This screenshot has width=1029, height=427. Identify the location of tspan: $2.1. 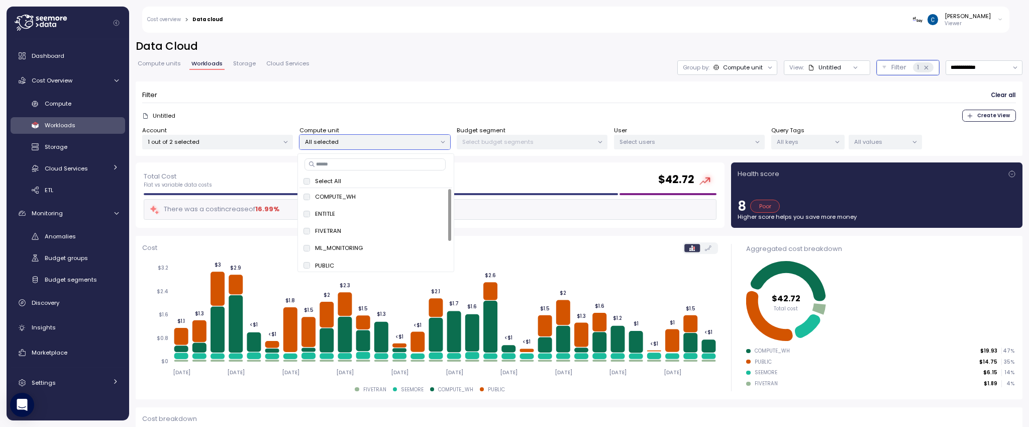
(436, 291).